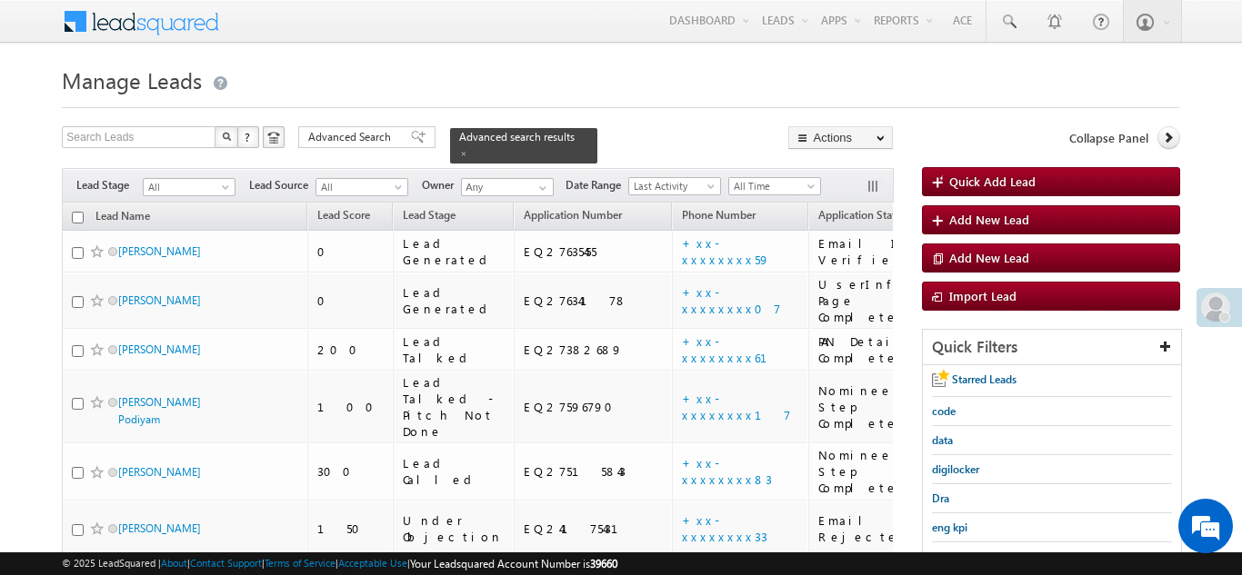  What do you see at coordinates (441, 185) in the screenshot?
I see `span: Owner` at bounding box center [441, 185].